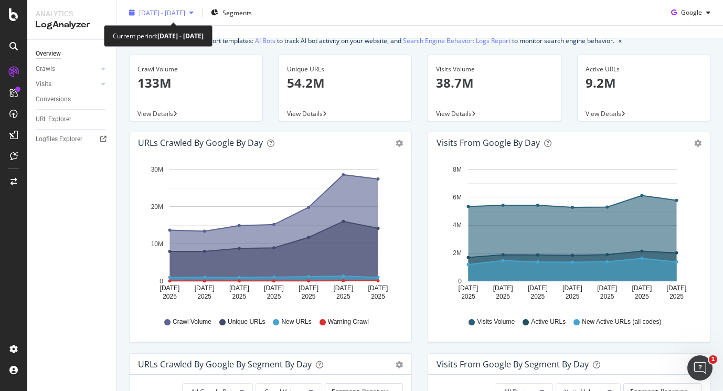 The width and height of the screenshot is (723, 391). I want to click on span: Warning Crawl, so click(348, 322).